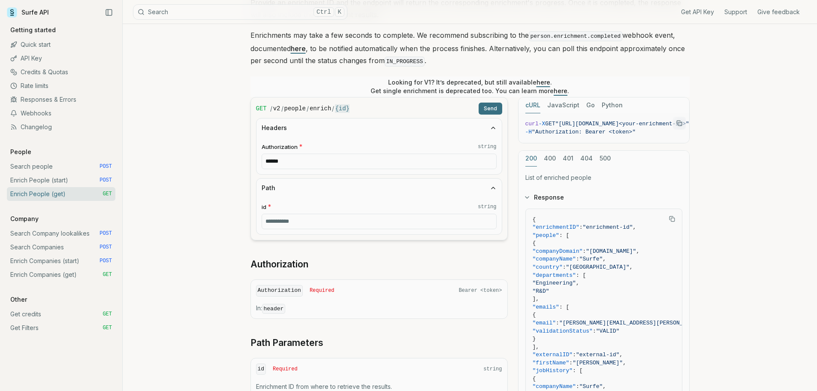 The height and width of the screenshot is (391, 817). I want to click on a: Surfe API, so click(28, 12).